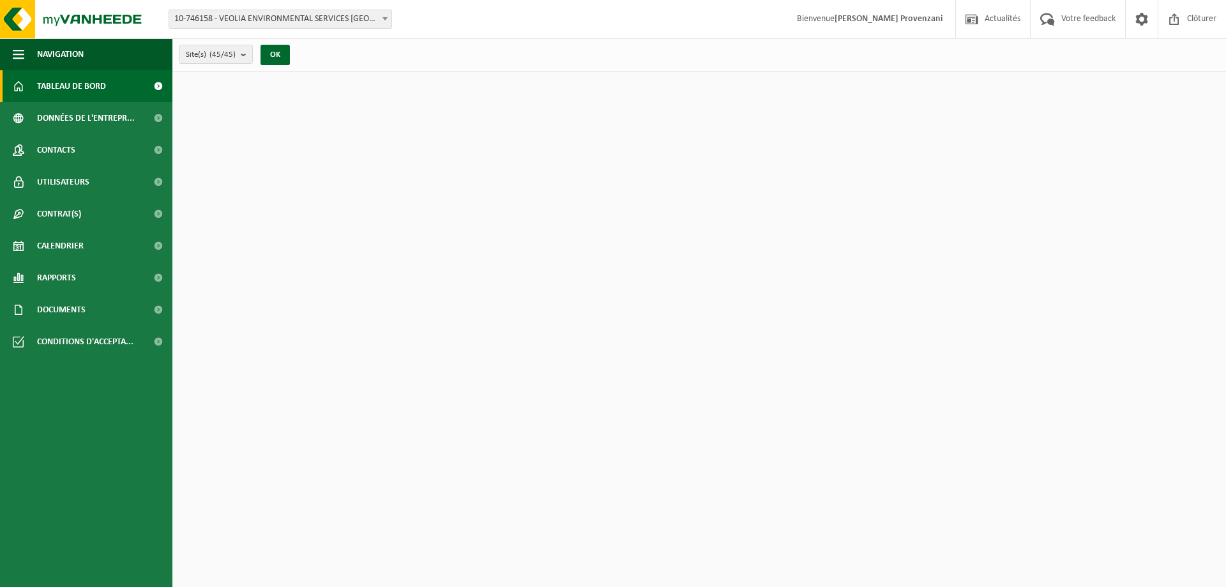 This screenshot has width=1226, height=587. I want to click on span: Utilisateurs, so click(63, 182).